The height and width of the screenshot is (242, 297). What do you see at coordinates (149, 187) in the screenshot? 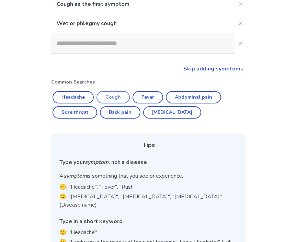
I see `p: 🙂: "Headache", "Fever", "Rash"` at bounding box center [149, 187].